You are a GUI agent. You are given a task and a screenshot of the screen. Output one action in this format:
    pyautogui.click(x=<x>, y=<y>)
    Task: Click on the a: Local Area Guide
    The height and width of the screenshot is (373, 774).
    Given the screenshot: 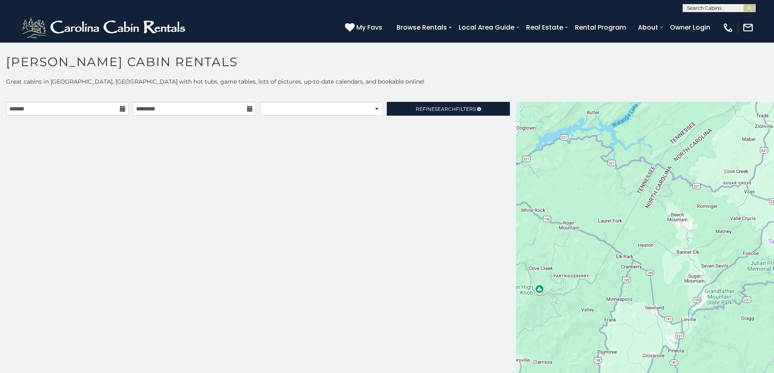 What is the action you would take?
    pyautogui.click(x=486, y=27)
    